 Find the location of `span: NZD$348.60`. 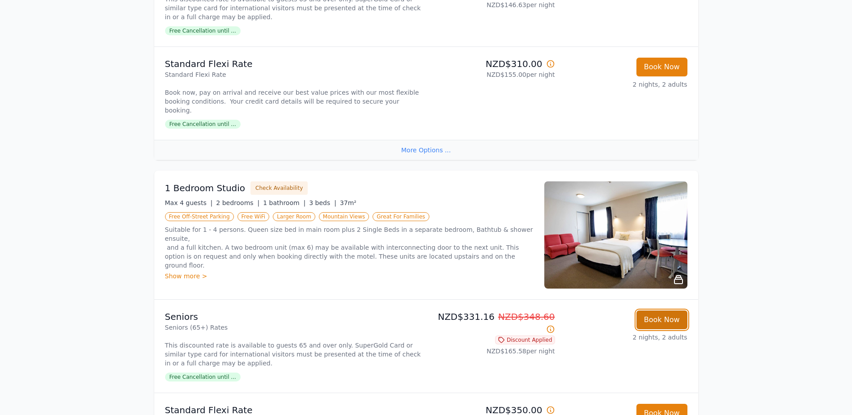

span: NZD$348.60 is located at coordinates (526, 317).